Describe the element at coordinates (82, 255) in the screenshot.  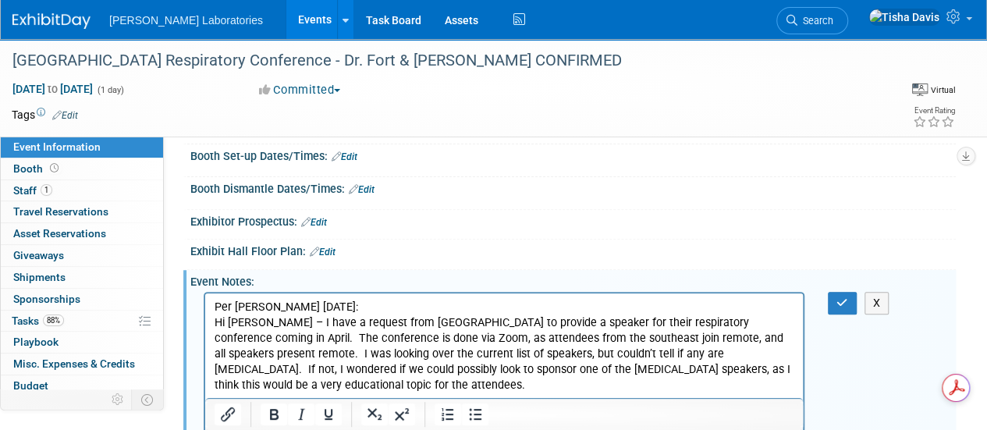
I see `a: Giveaways` at that location.